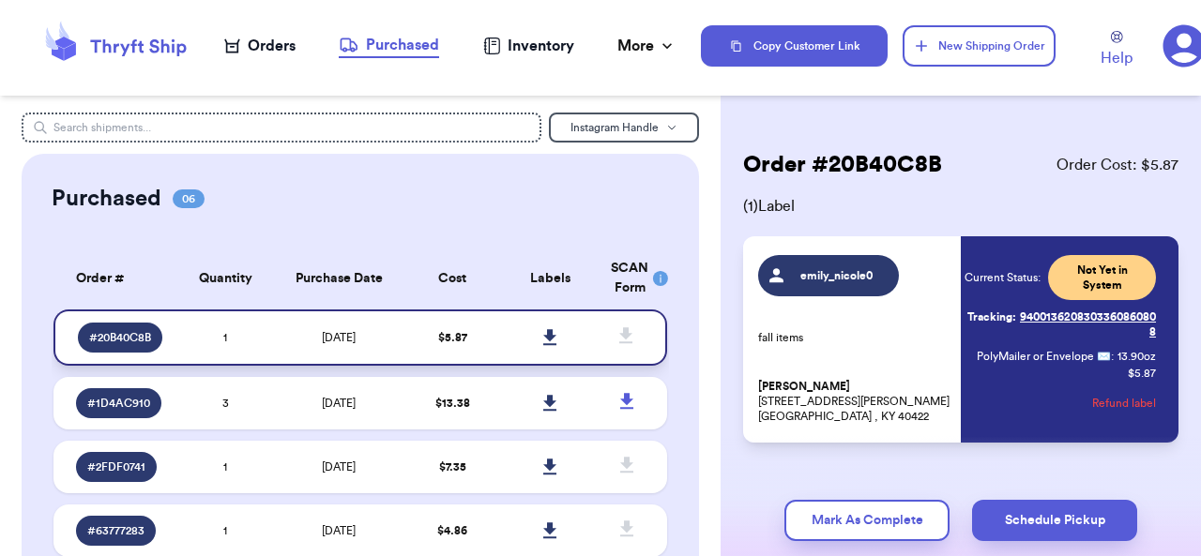  Describe the element at coordinates (1142, 373) in the screenshot. I see `p: $ 5.87` at that location.